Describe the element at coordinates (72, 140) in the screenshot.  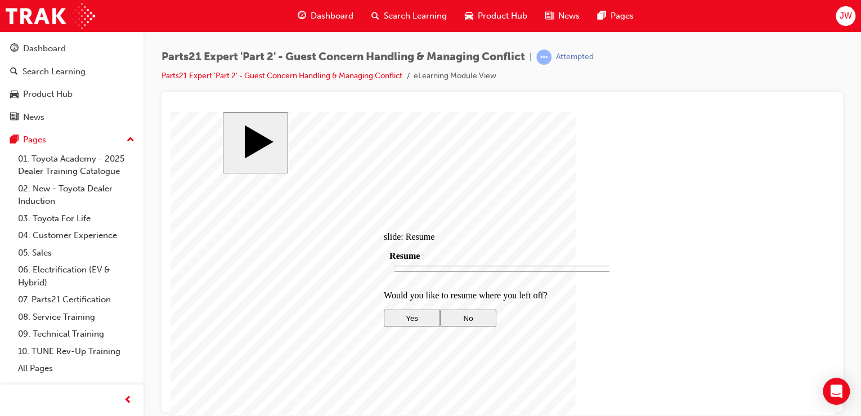
I see `button: Pages` at that location.